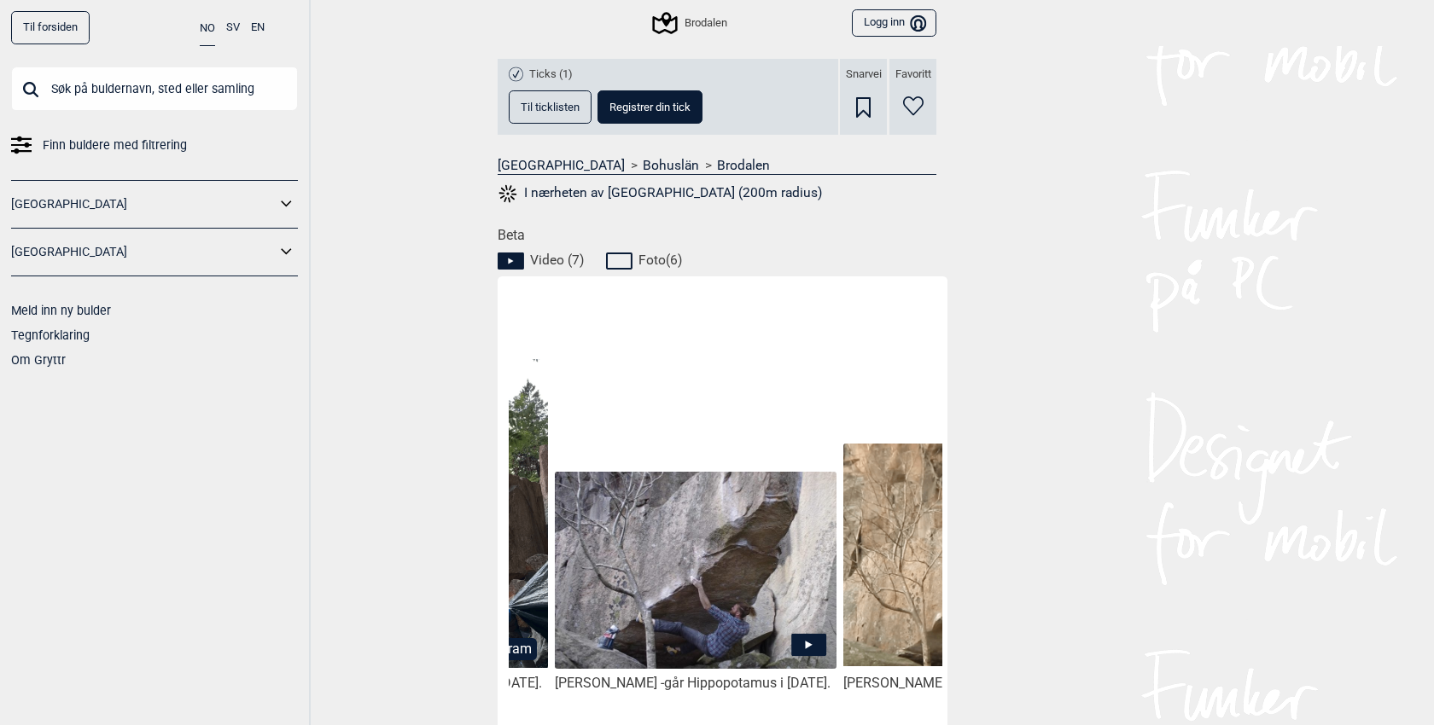 This screenshot has width=1434, height=725. What do you see at coordinates (671, 166) in the screenshot?
I see `a: Bohuslän` at bounding box center [671, 166].